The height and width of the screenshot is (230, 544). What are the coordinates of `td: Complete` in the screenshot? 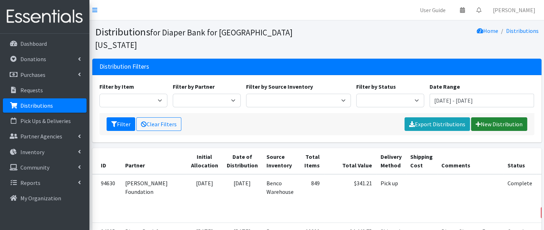 It's located at (519, 198).